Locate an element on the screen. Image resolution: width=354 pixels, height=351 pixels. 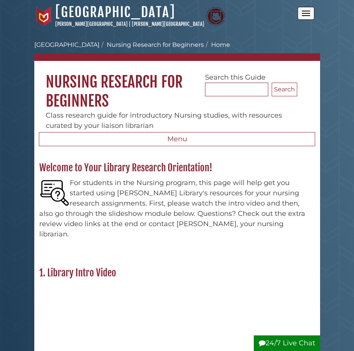
h1: Nursing Research for Beginners is located at coordinates (177, 86).